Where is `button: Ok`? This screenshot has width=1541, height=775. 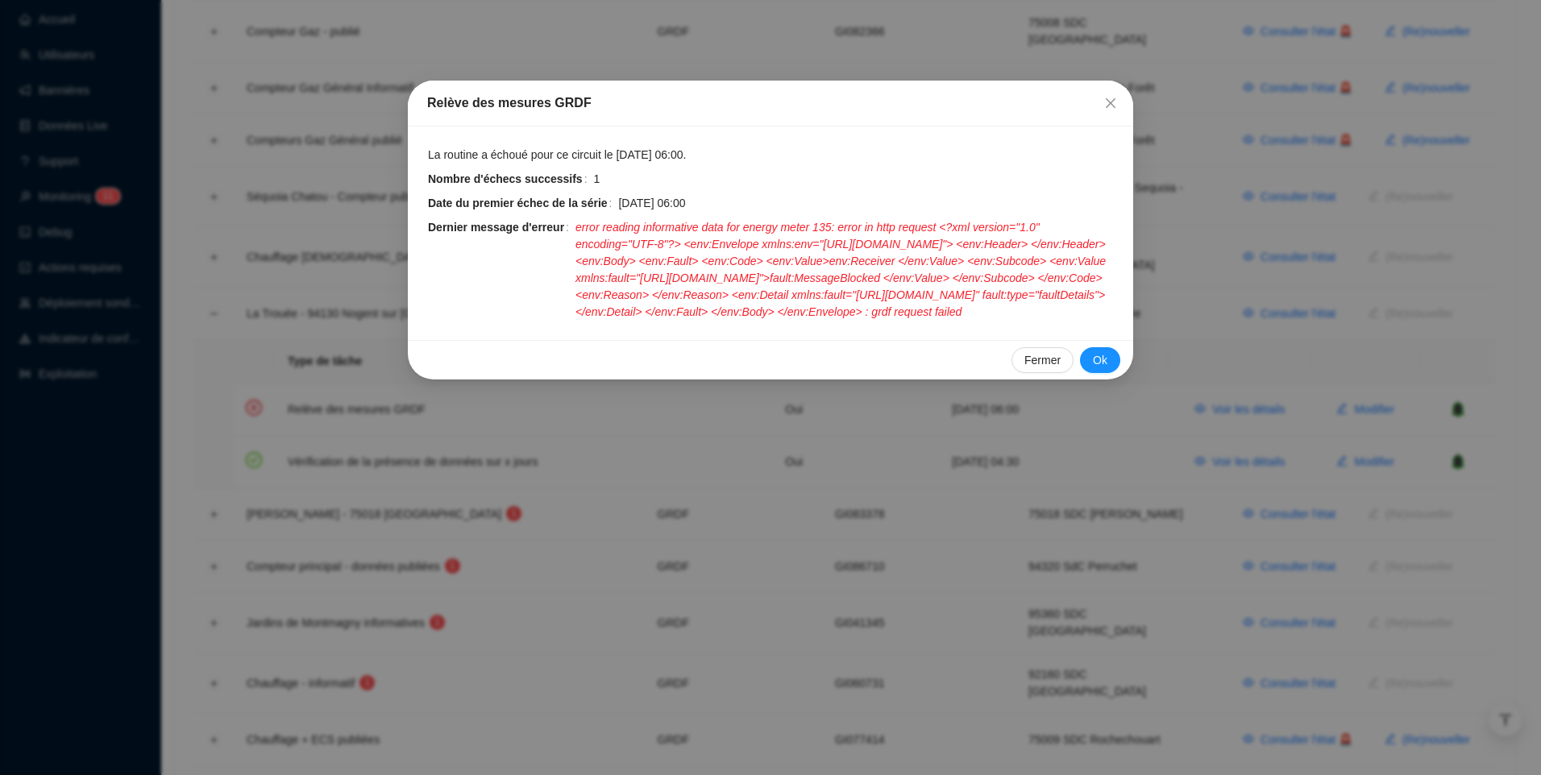
button: Ok is located at coordinates (1100, 360).